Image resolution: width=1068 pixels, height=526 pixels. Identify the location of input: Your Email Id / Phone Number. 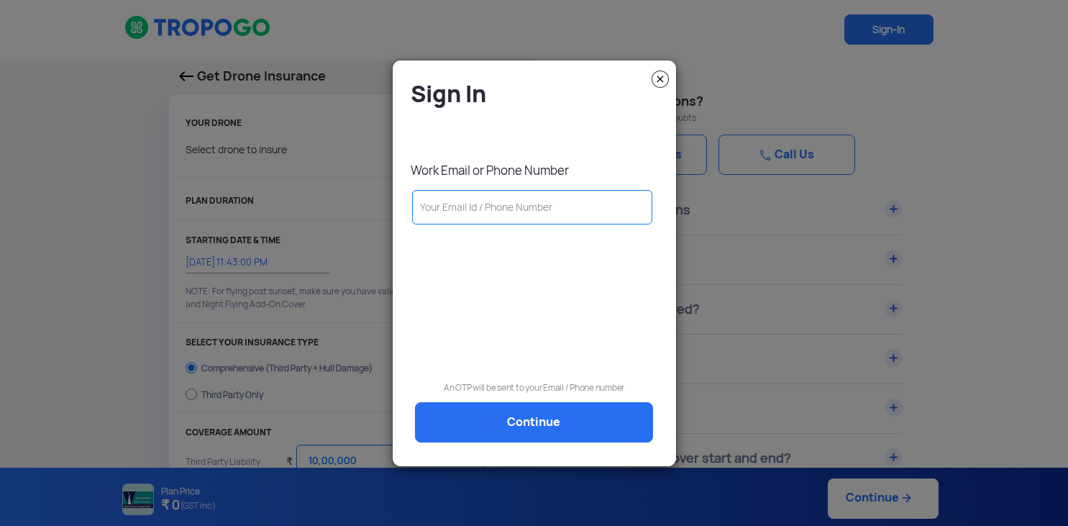
(532, 207).